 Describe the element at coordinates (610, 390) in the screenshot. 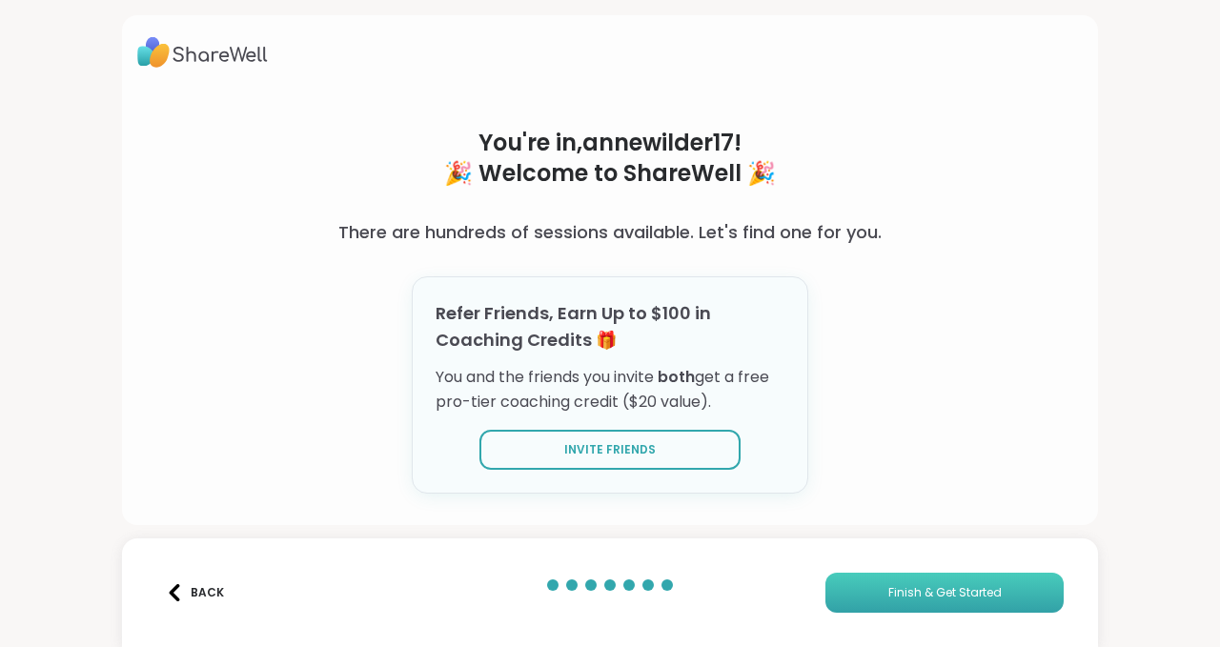

I see `p: You and the friends you invite get a free pro-tier coaching credit ($20 value).` at that location.